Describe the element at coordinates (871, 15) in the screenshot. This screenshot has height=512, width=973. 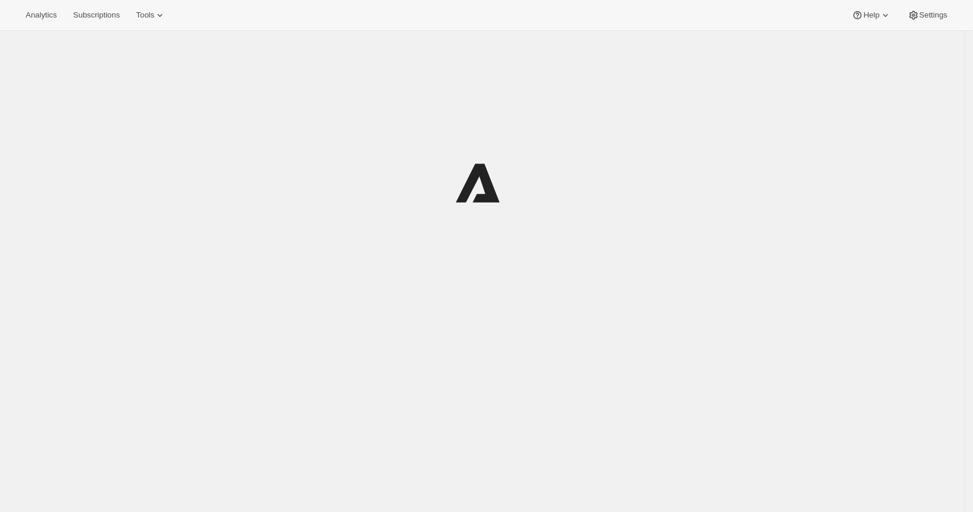
I see `span: Help` at that location.